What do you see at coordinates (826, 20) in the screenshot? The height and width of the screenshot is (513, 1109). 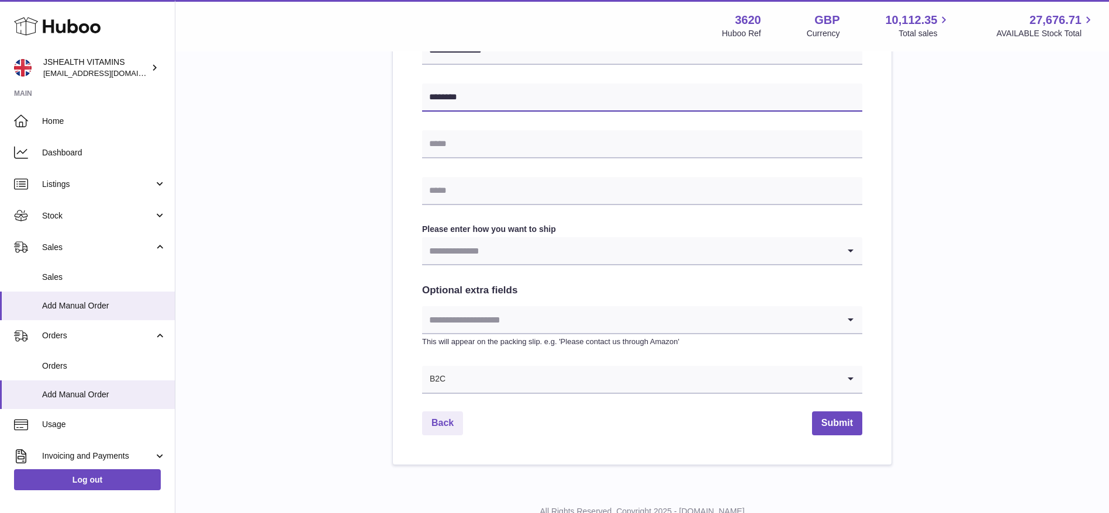 I see `strong: GBP` at bounding box center [826, 20].